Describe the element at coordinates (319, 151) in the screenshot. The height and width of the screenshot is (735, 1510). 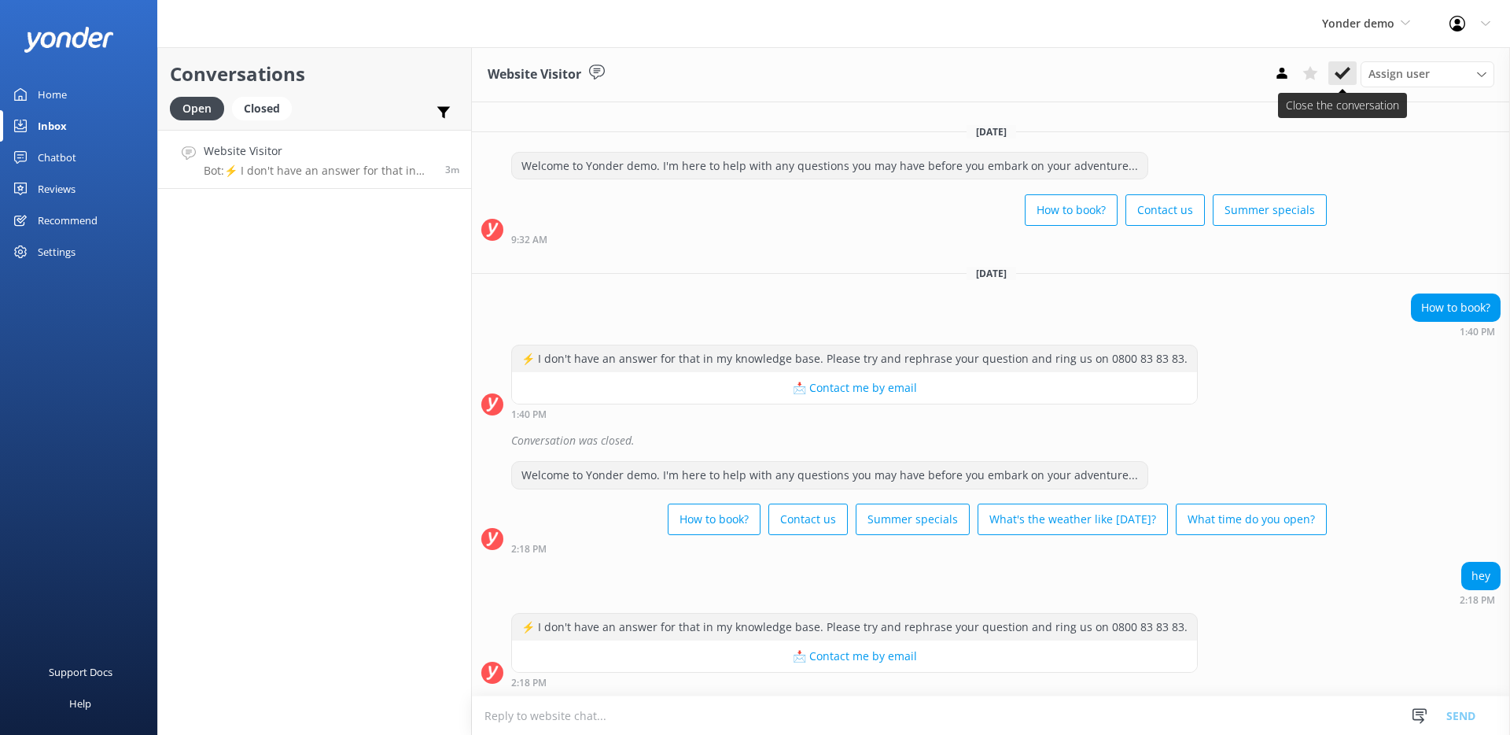
I see `h4: Website Visitor` at that location.